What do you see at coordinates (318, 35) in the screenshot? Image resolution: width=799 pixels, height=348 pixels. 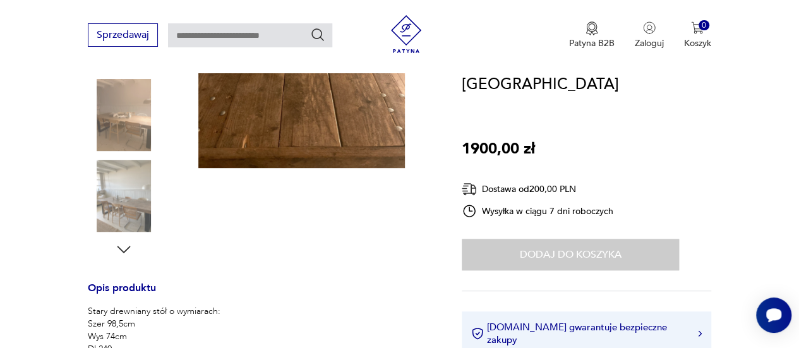 I see `button: Szukaj` at bounding box center [318, 35].